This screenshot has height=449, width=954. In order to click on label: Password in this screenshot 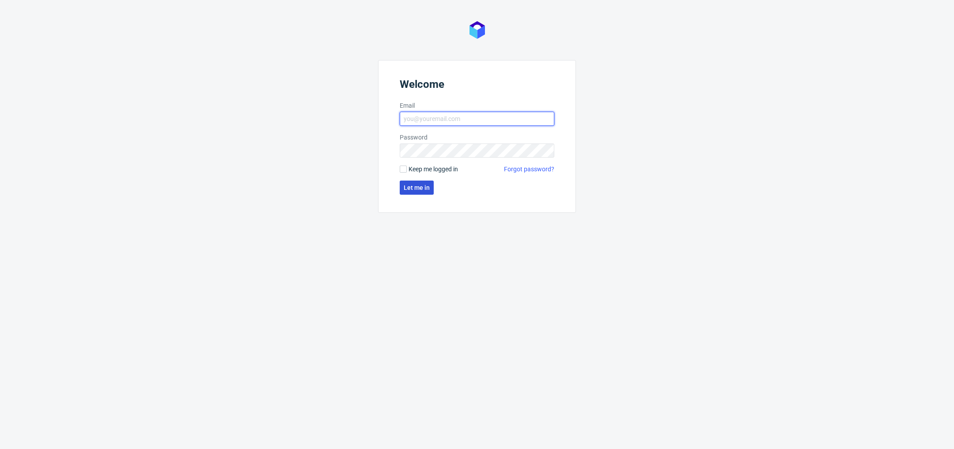, I will do `click(477, 137)`.